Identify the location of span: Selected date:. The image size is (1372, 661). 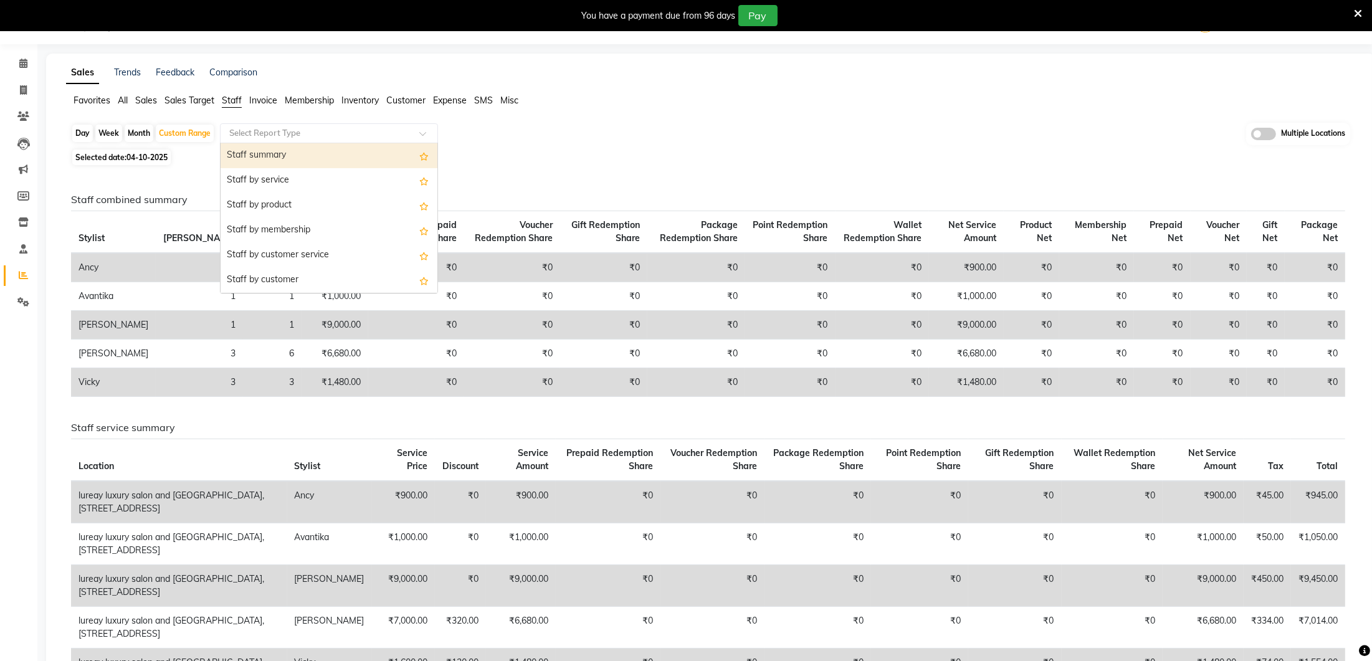
(121, 157).